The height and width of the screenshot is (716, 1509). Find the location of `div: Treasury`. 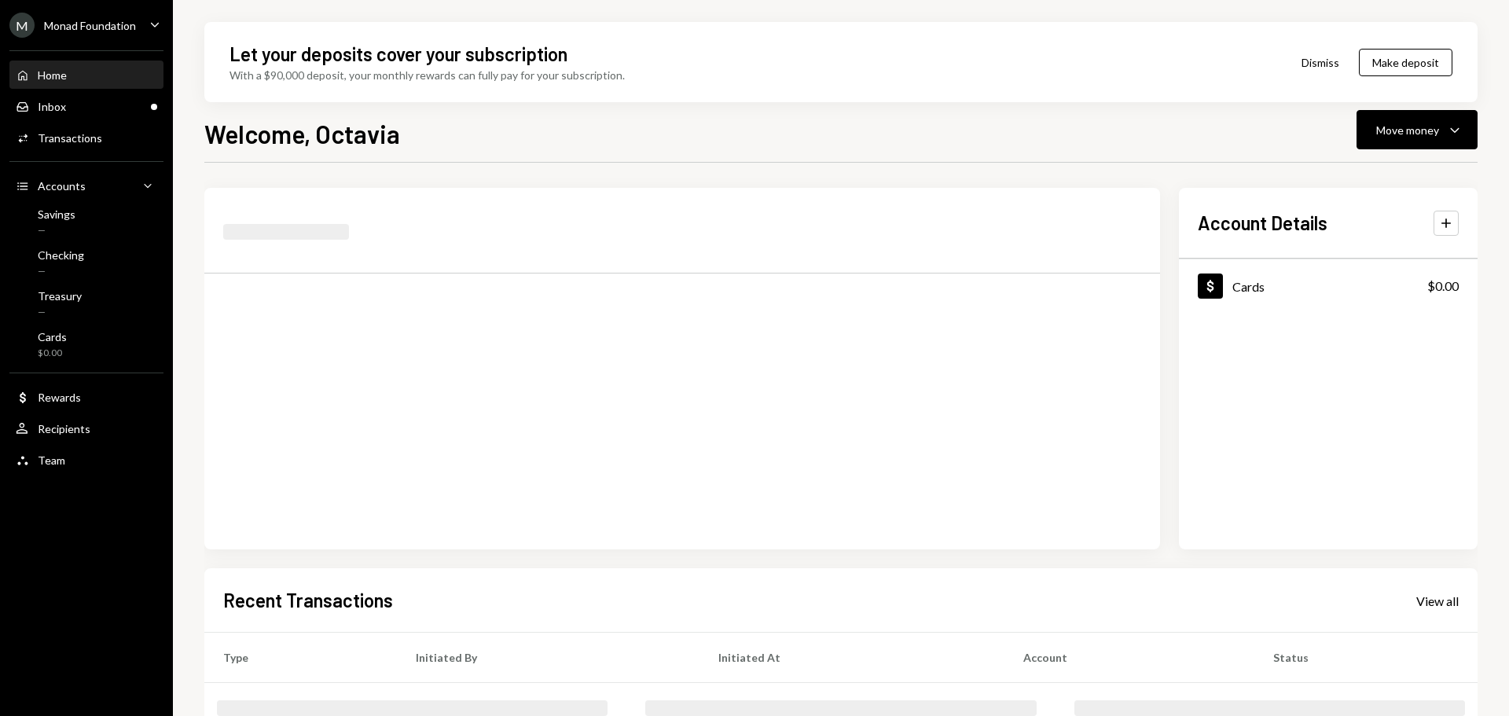

div: Treasury is located at coordinates (60, 295).